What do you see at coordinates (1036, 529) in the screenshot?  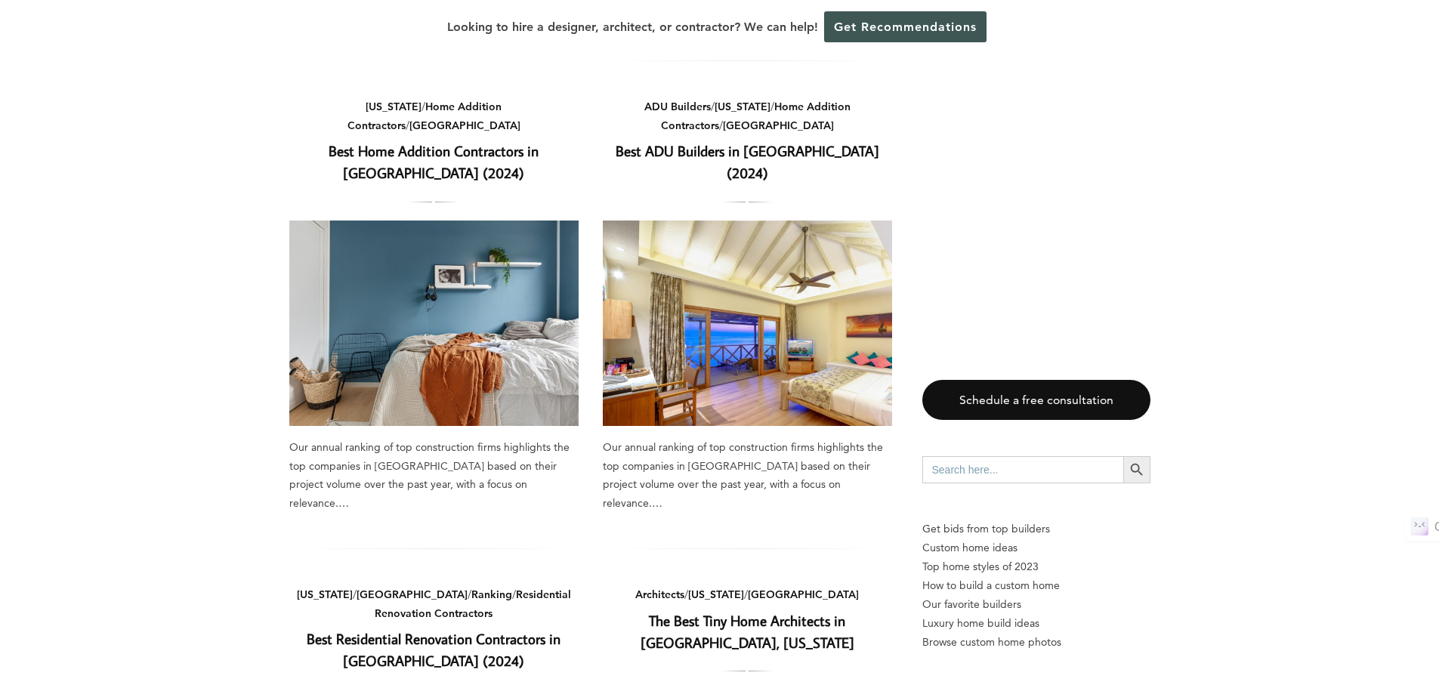 I see `p: Get bids from top builders` at bounding box center [1036, 529].